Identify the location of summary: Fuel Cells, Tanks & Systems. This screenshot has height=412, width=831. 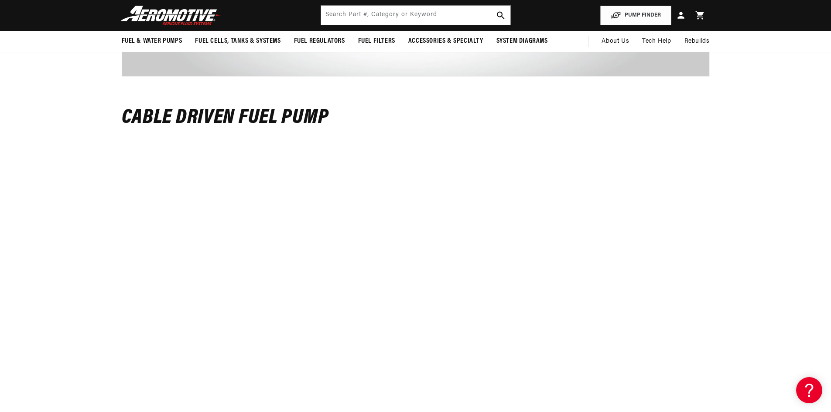
(238, 41).